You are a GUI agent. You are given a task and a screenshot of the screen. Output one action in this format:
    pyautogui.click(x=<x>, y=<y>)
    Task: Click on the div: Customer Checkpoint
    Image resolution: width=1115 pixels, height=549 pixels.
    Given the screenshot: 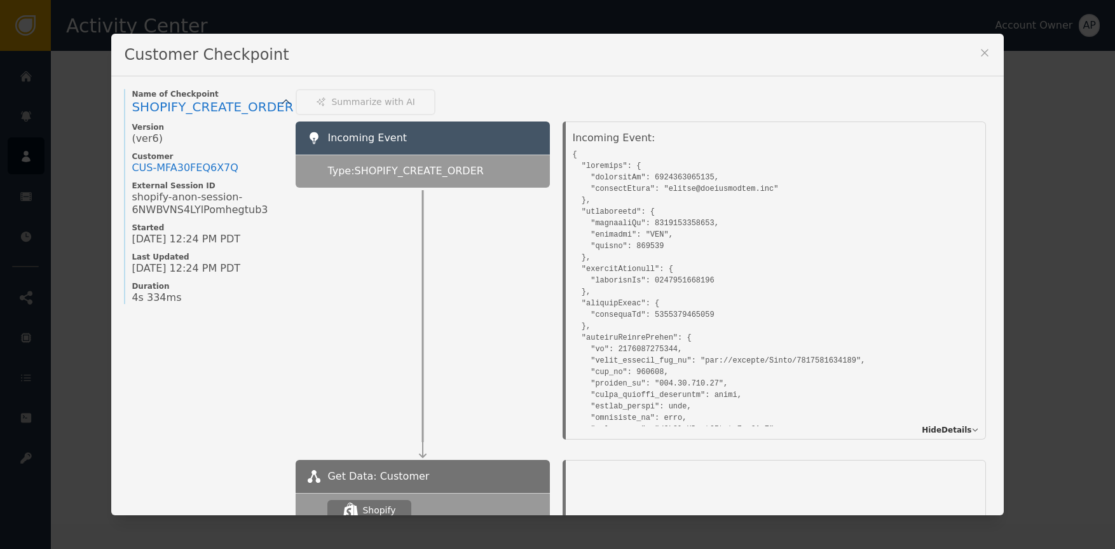 What is the action you would take?
    pyautogui.click(x=557, y=55)
    